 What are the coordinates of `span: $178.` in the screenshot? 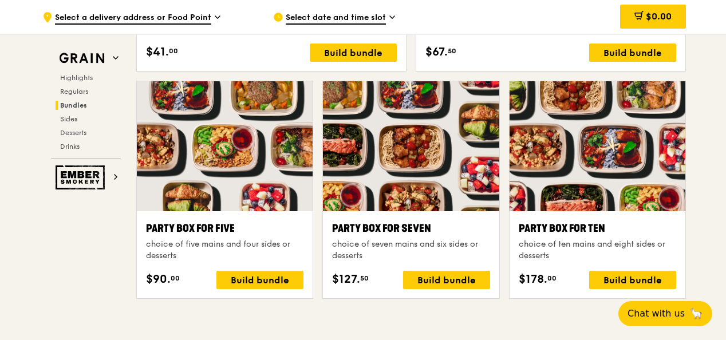 It's located at (533, 279).